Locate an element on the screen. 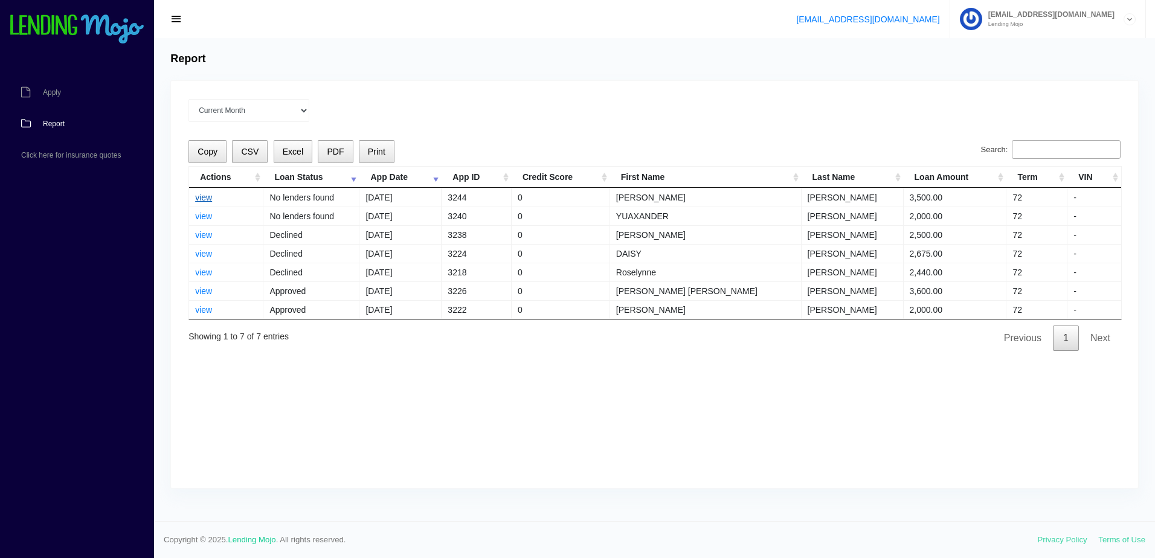 This screenshot has width=1155, height=558. td: 3224 is located at coordinates (477, 253).